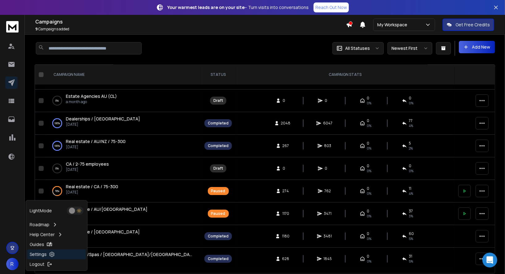 The image size is (505, 274). I want to click on span: 37, so click(411, 211).